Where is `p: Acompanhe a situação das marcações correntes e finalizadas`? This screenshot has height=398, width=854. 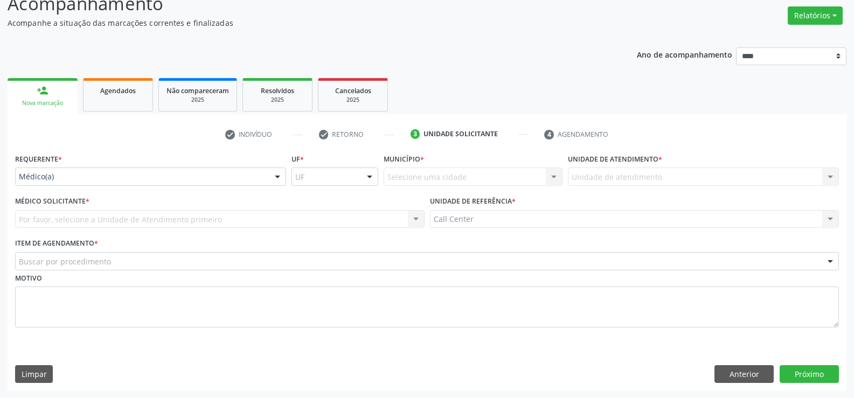
p: Acompanhe a situação das marcações correntes e finalizadas is located at coordinates (301, 23).